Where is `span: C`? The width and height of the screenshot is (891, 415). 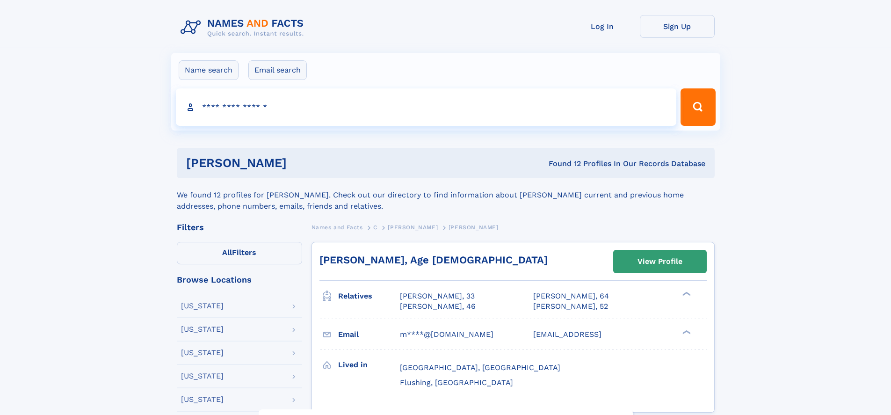 span: C is located at coordinates (375, 227).